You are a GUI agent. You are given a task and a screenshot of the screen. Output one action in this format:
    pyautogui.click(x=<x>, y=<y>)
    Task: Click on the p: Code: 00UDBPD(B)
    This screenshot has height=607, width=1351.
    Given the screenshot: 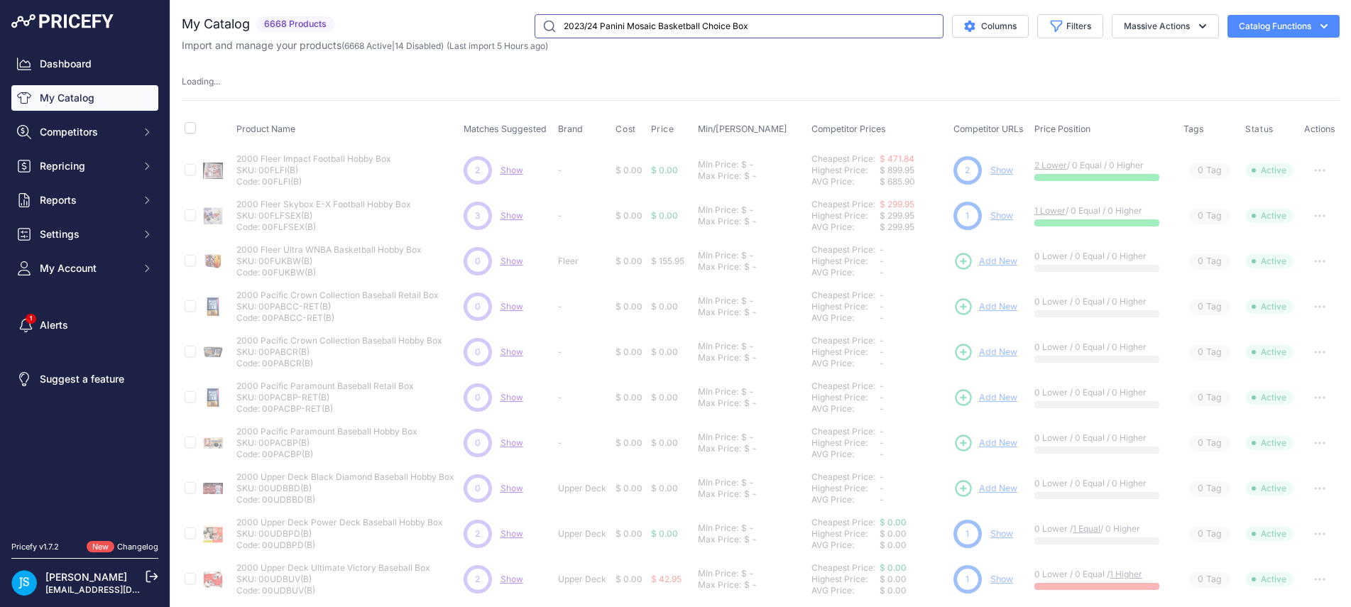 What is the action you would take?
    pyautogui.click(x=339, y=545)
    